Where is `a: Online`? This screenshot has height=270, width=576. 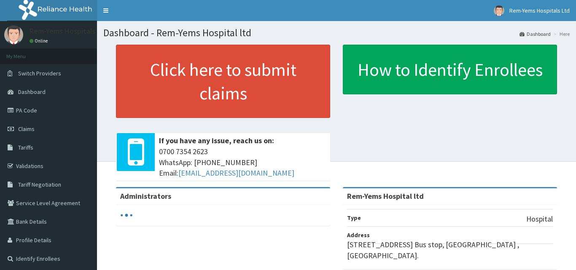
a: Online is located at coordinates (40, 41).